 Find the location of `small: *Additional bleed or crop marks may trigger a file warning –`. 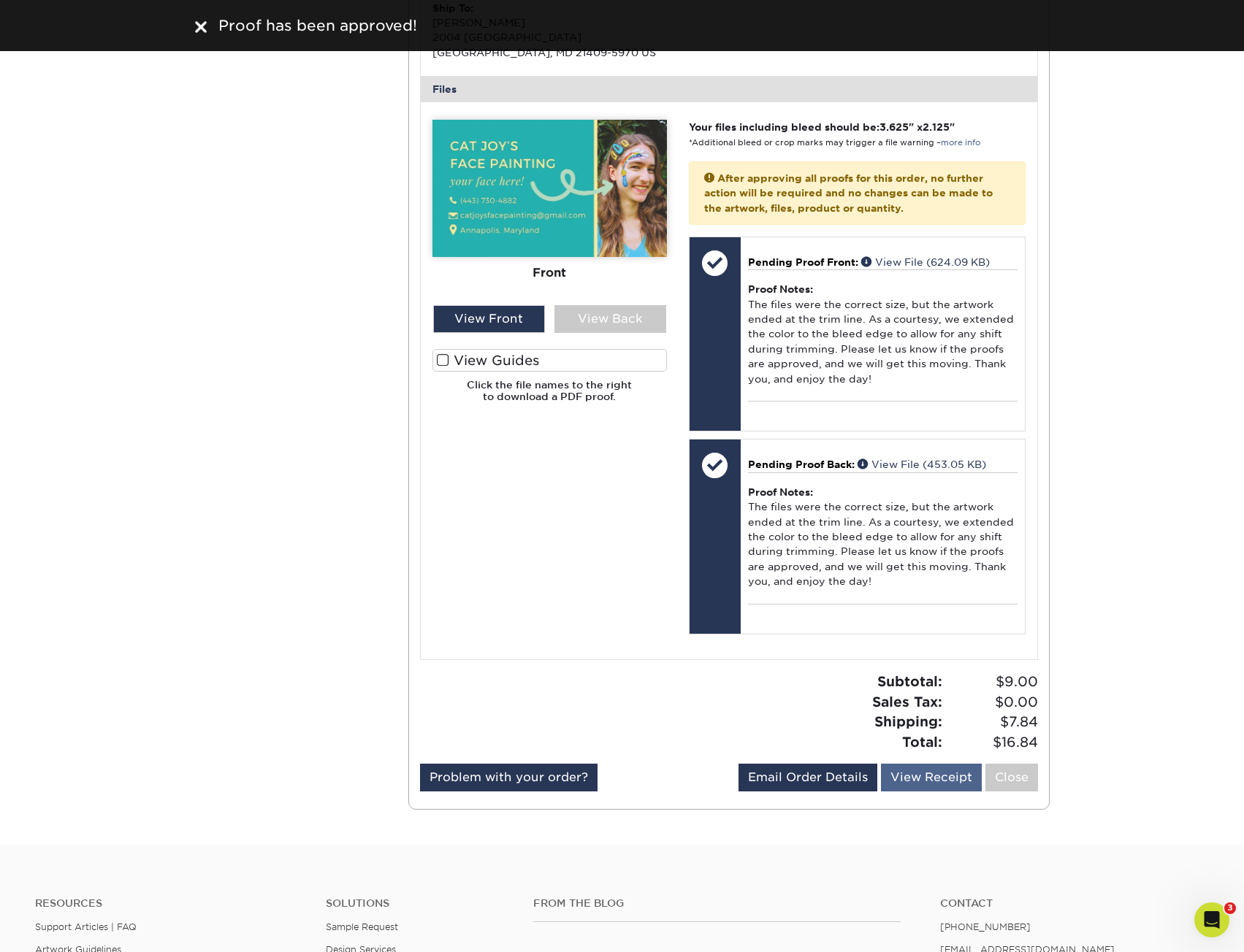

small: *Additional bleed or crop marks may trigger a file warning – is located at coordinates (834, 142).